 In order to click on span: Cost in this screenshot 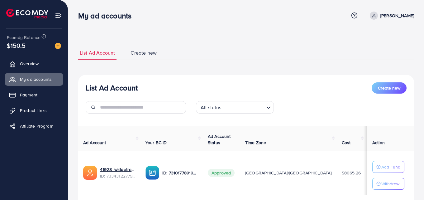, I will do `click(346, 142)`.